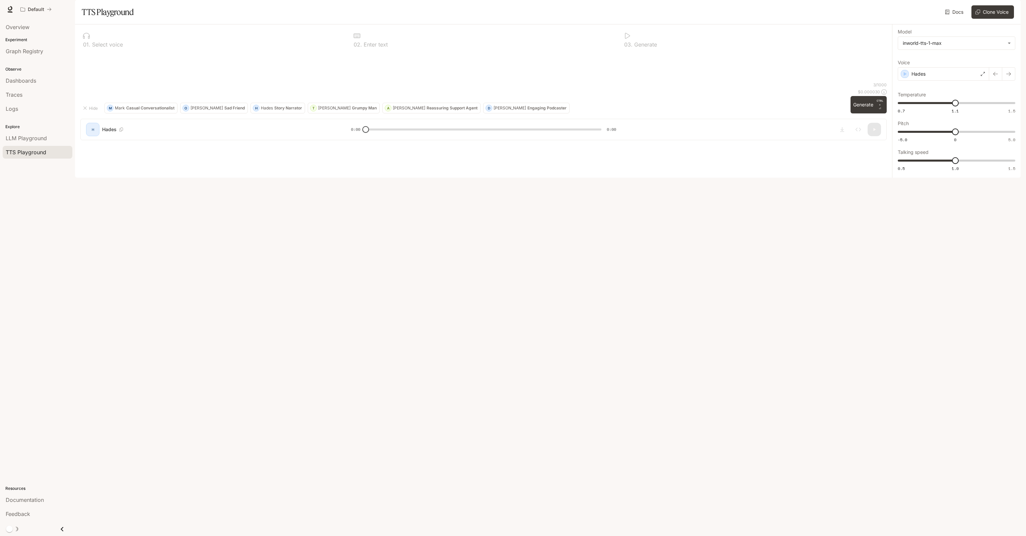 This screenshot has height=536, width=1026. What do you see at coordinates (880, 103) in the screenshot?
I see `p: CTRL +` at bounding box center [880, 103].